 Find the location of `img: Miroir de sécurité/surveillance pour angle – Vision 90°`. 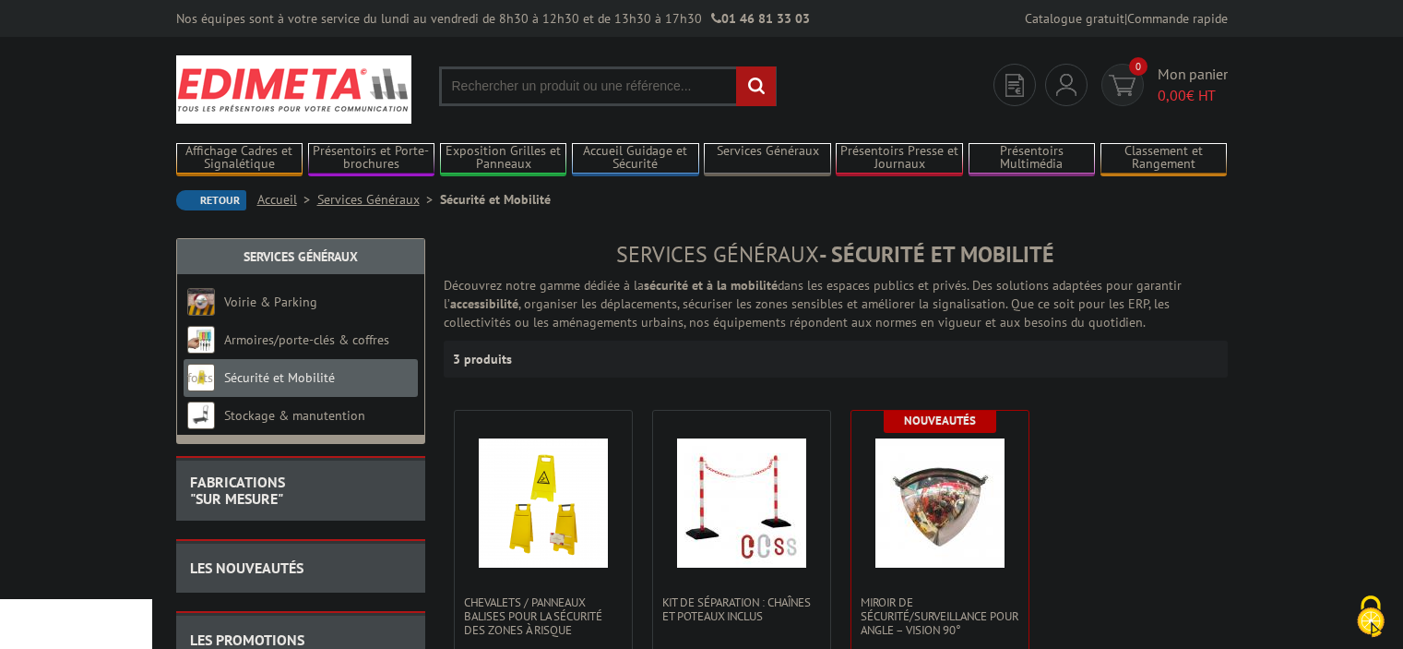

img: Miroir de sécurité/surveillance pour angle – Vision 90° is located at coordinates (940, 503).